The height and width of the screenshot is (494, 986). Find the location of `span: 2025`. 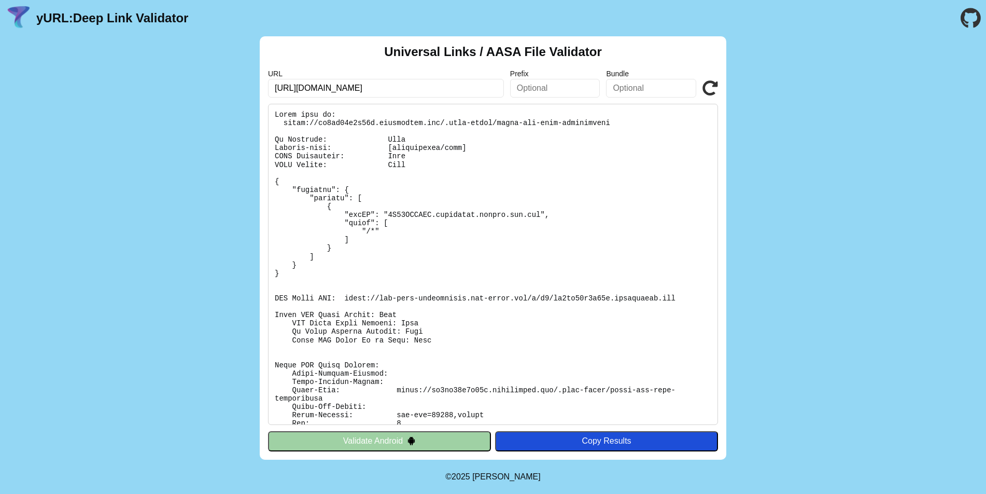

span: 2025 is located at coordinates (461, 476).